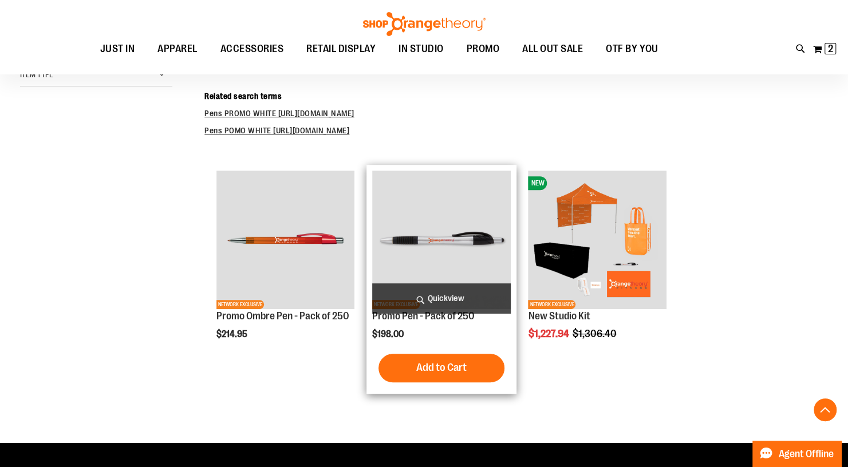  I want to click on span: Quickview, so click(441, 298).